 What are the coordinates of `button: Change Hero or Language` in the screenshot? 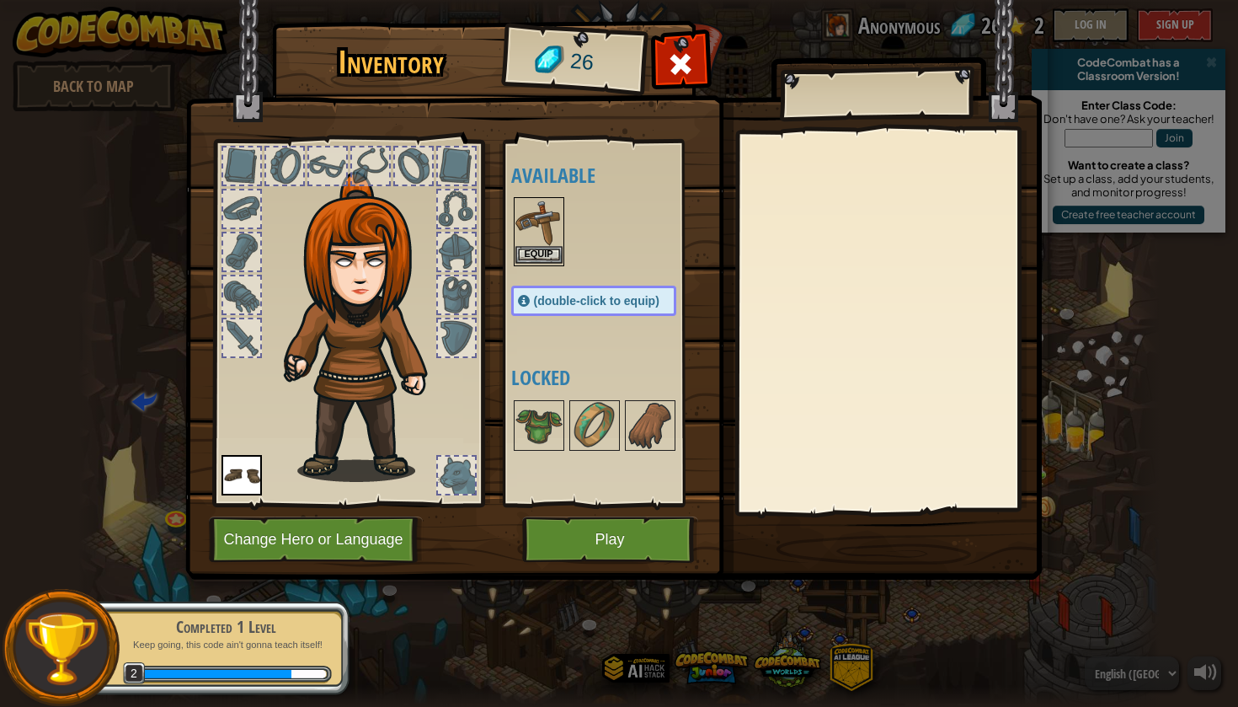 It's located at (316, 539).